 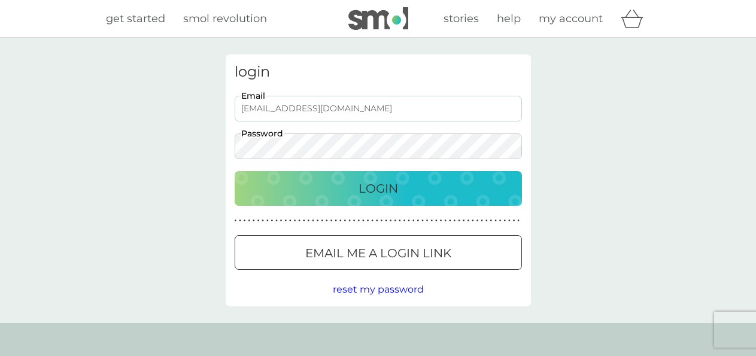 I want to click on span: my account, so click(x=570, y=19).